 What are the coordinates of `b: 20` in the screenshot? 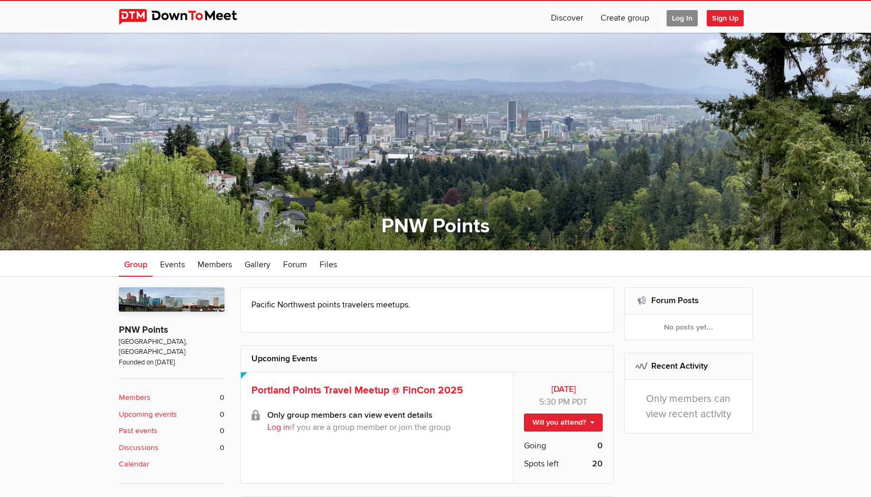 It's located at (597, 464).